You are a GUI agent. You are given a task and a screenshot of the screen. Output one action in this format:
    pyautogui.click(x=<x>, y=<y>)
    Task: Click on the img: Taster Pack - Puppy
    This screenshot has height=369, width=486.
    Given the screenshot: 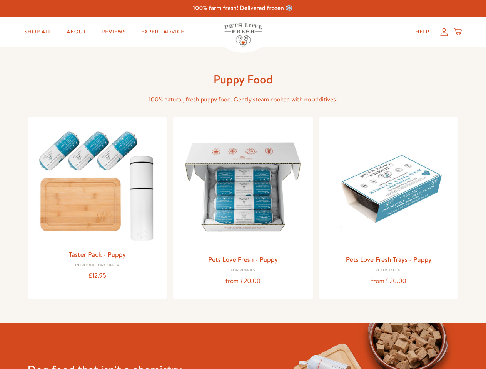 What is the action you would take?
    pyautogui.click(x=97, y=184)
    